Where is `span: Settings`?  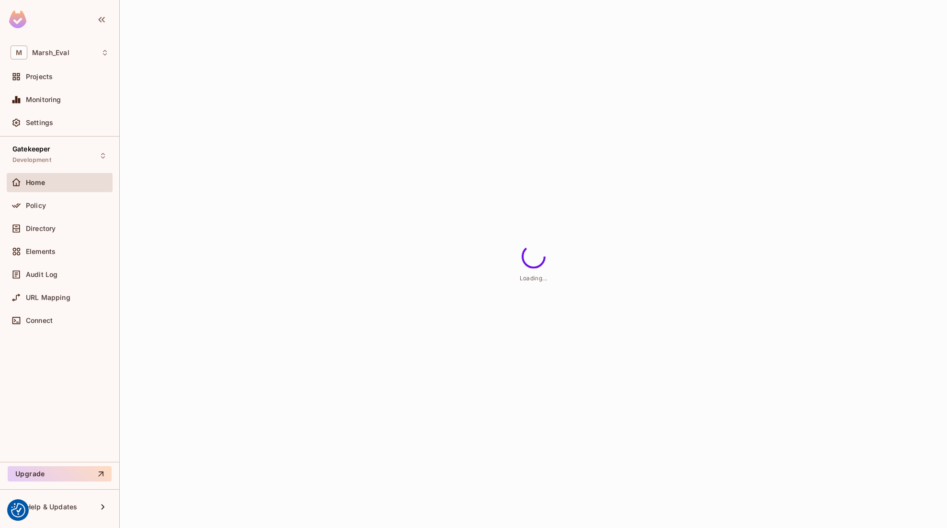 span: Settings is located at coordinates (39, 123).